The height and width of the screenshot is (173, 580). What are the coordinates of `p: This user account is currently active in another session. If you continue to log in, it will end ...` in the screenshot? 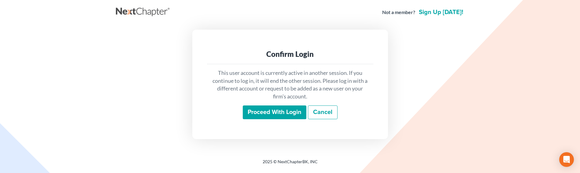 It's located at (290, 85).